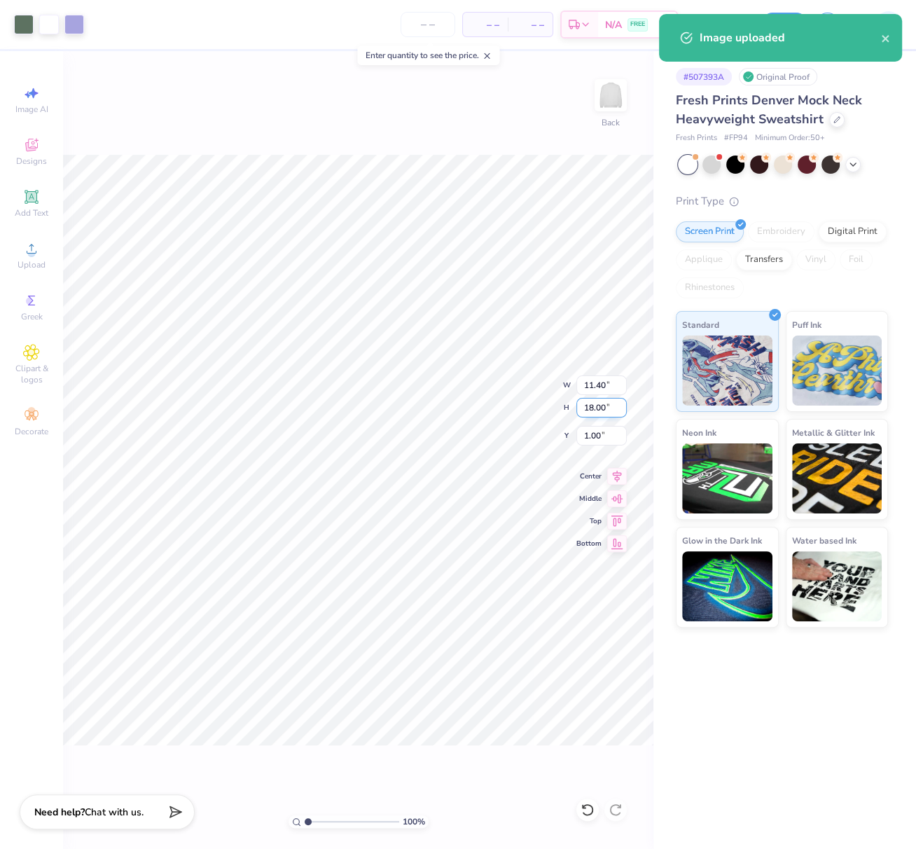  Describe the element at coordinates (589, 476) in the screenshot. I see `span: Center` at that location.